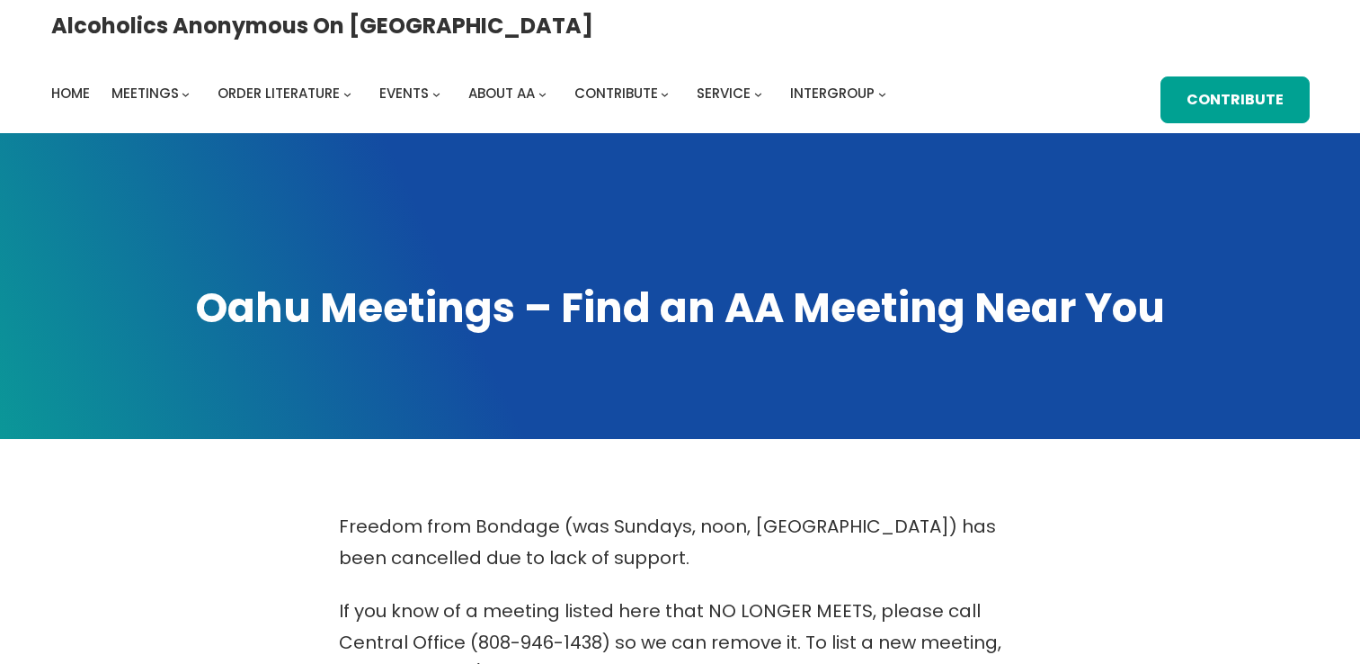 This screenshot has height=664, width=1360. I want to click on button: Order Literature submenu, so click(347, 94).